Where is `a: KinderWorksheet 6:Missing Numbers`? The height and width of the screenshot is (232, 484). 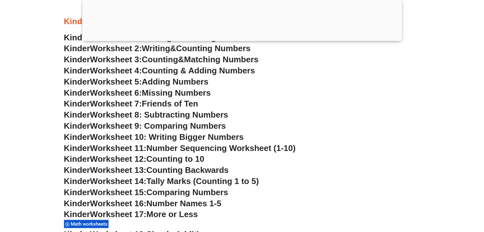
a: KinderWorksheet 6:Missing Numbers is located at coordinates (138, 93).